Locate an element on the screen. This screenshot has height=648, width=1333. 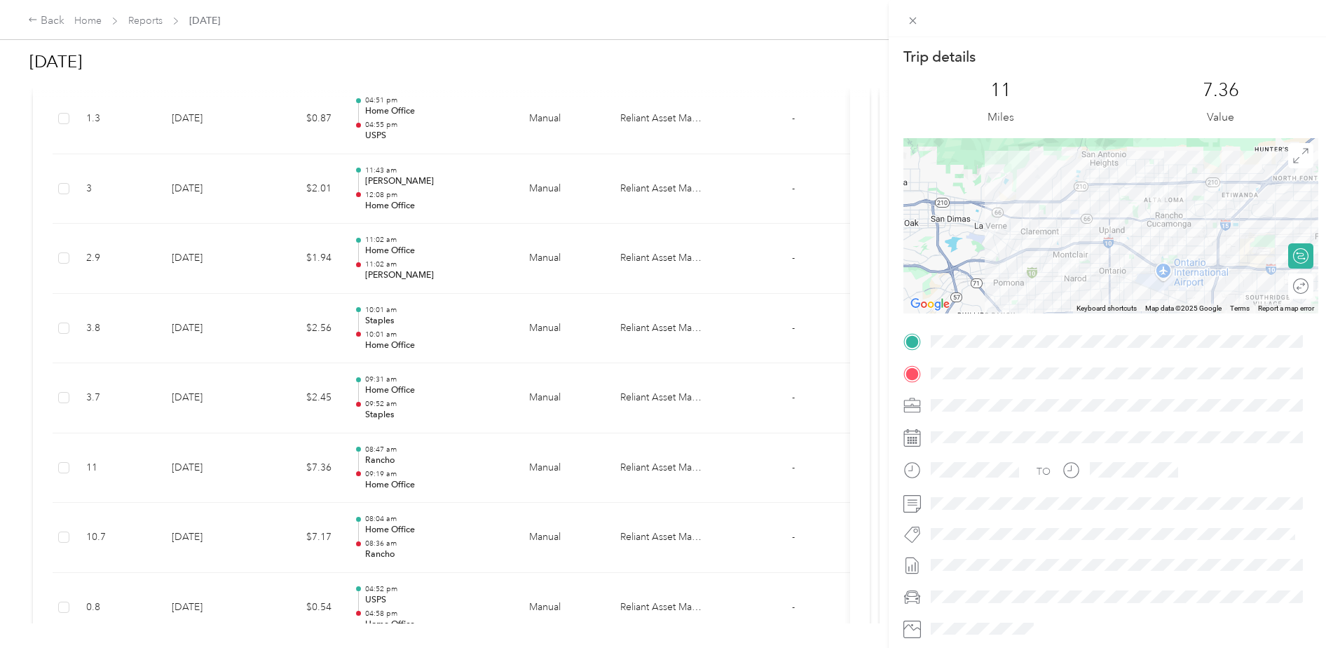
p: Value is located at coordinates (1220, 117).